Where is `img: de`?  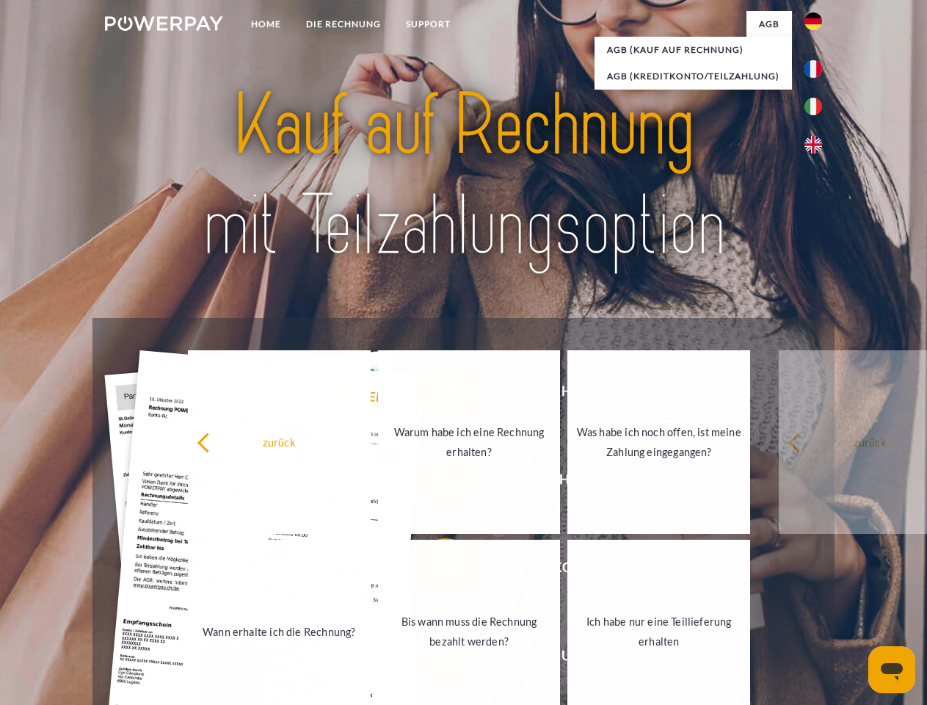 img: de is located at coordinates (814, 21).